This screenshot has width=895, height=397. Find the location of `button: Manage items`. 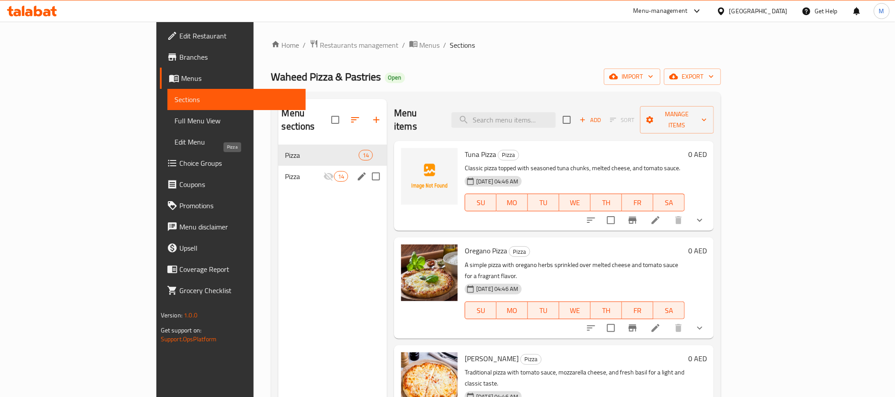

button: Manage items is located at coordinates (677, 120).